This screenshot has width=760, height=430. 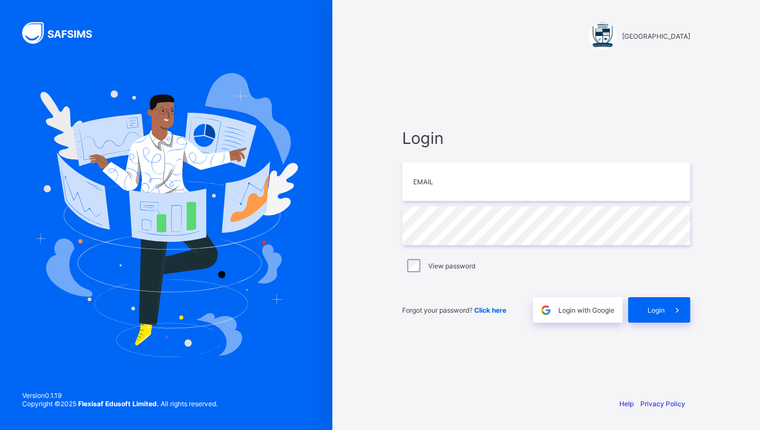 I want to click on span: Copyright © 2025 All rights reserved., so click(x=120, y=404).